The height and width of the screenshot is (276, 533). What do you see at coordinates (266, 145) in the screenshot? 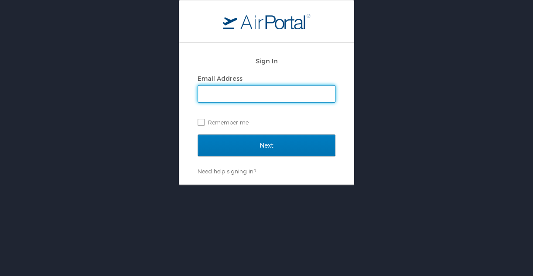
I see `input: Next` at bounding box center [266, 145].